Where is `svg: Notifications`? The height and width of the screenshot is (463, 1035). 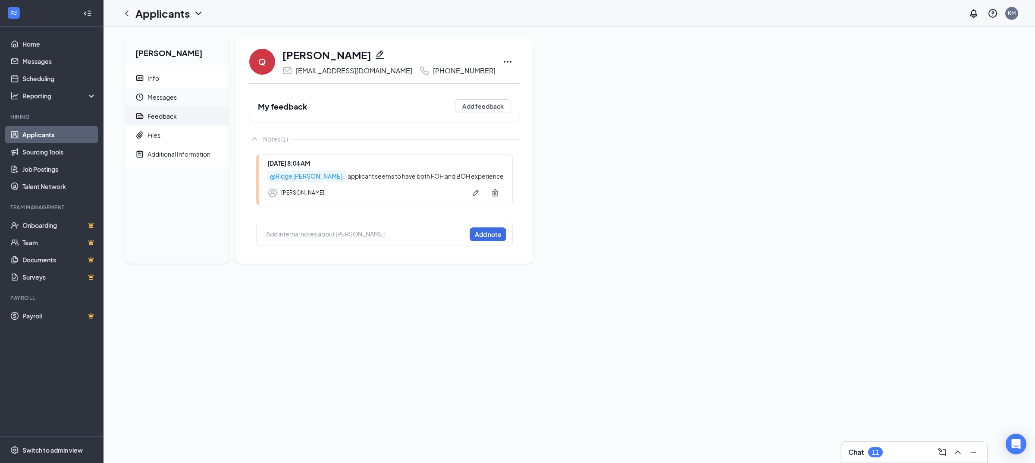 svg: Notifications is located at coordinates (973, 13).